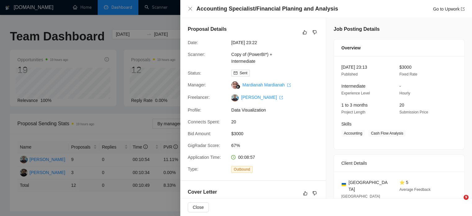 The width and height of the screenshot is (472, 216). I want to click on span: ⭐ 5, so click(404, 182).